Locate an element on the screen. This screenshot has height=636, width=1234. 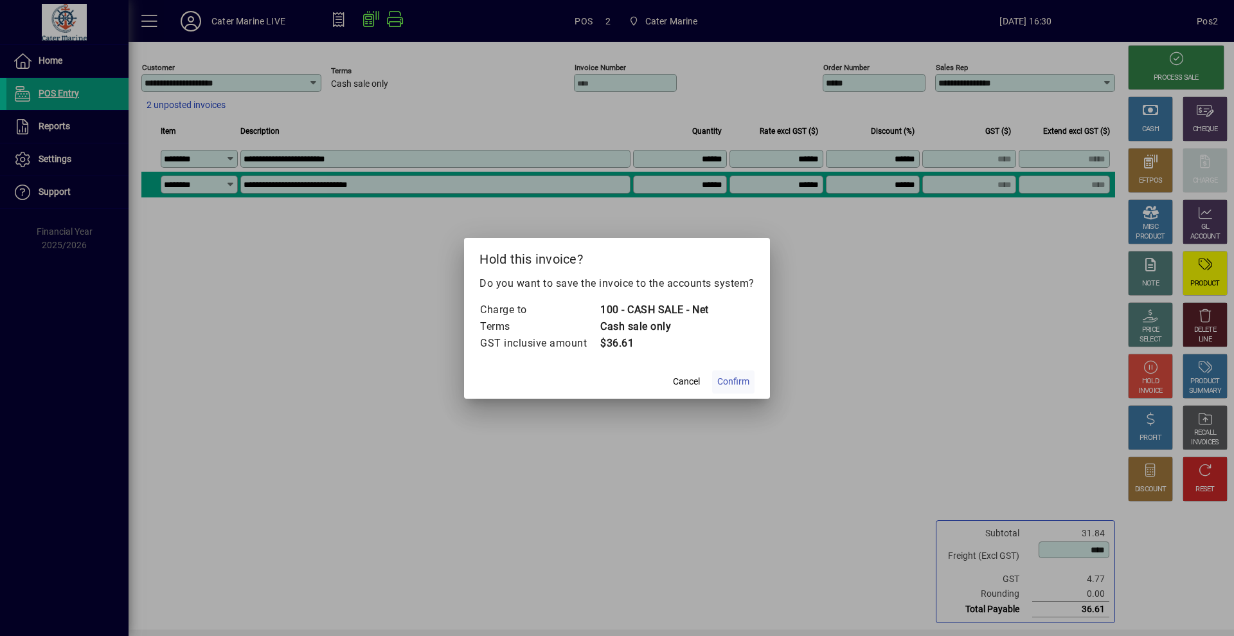
td: 100 - CASH SALE - Net is located at coordinates (654, 310).